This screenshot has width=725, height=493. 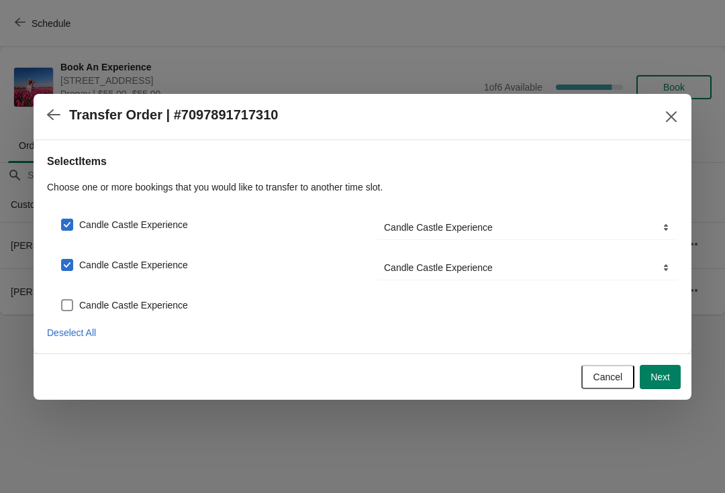 What do you see at coordinates (71, 333) in the screenshot?
I see `span: Deselect All` at bounding box center [71, 333].